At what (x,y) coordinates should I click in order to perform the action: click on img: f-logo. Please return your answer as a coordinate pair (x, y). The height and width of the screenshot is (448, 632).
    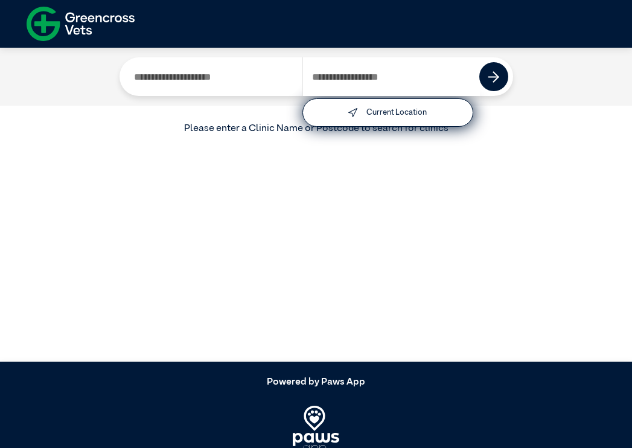
    Looking at the image, I should click on (80, 24).